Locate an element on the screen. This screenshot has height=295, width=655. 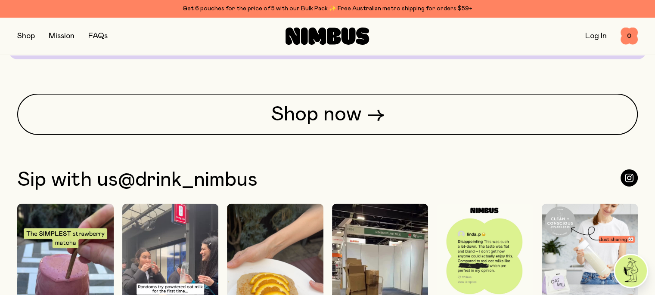
a: FAQs is located at coordinates (98, 36).